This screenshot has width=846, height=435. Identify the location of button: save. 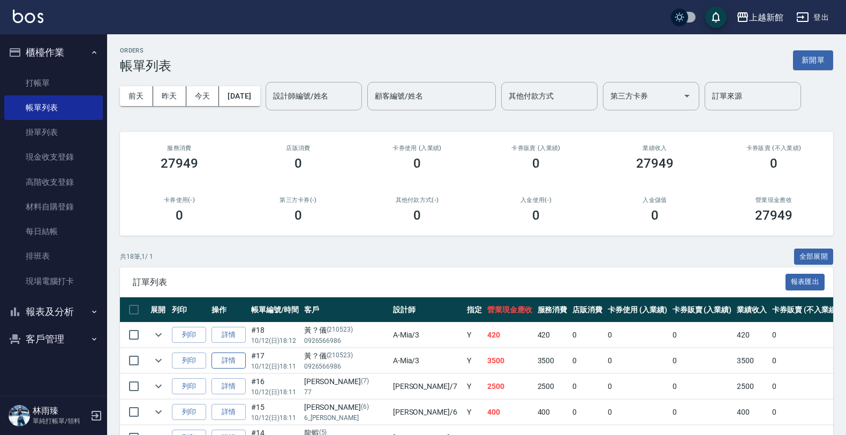
(716, 17).